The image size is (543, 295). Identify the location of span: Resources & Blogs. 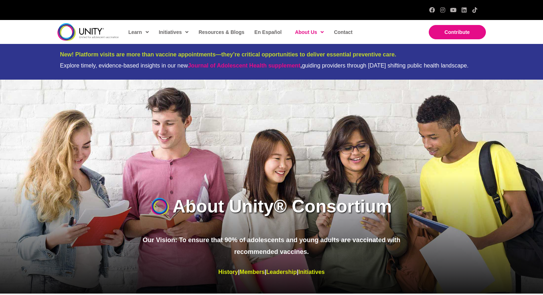
(221, 32).